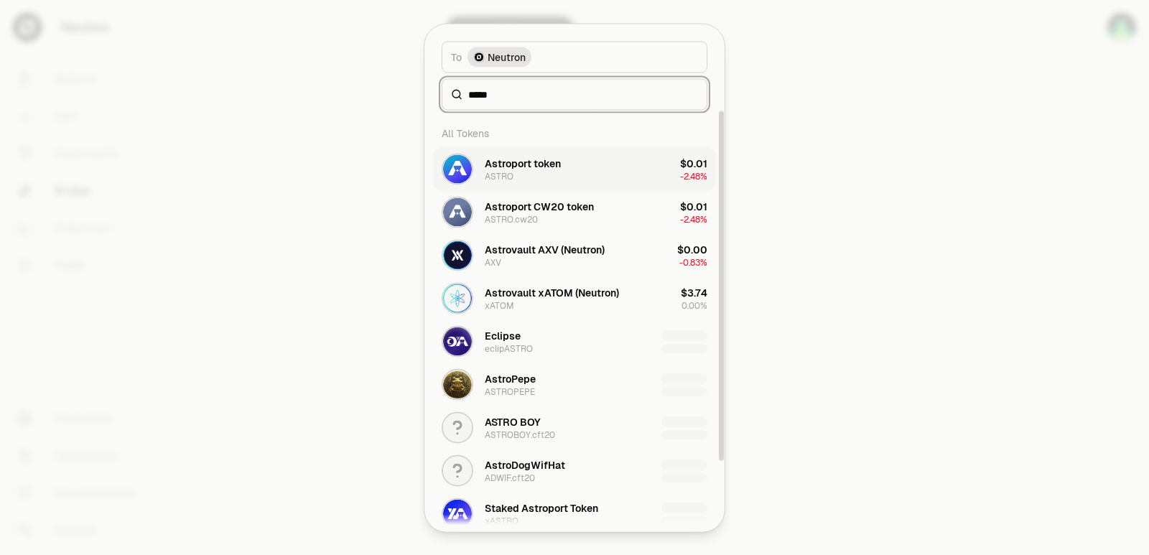 The height and width of the screenshot is (555, 1149). What do you see at coordinates (542, 508) in the screenshot?
I see `div: Staked Astroport Token` at bounding box center [542, 508].